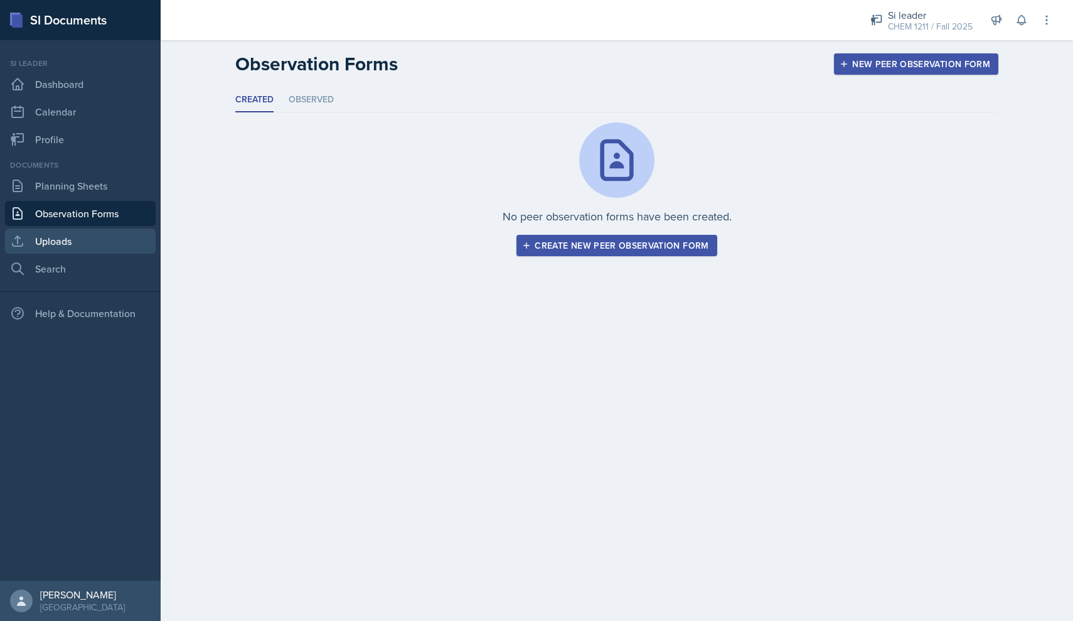  Describe the element at coordinates (80, 241) in the screenshot. I see `a: Uploads` at that location.